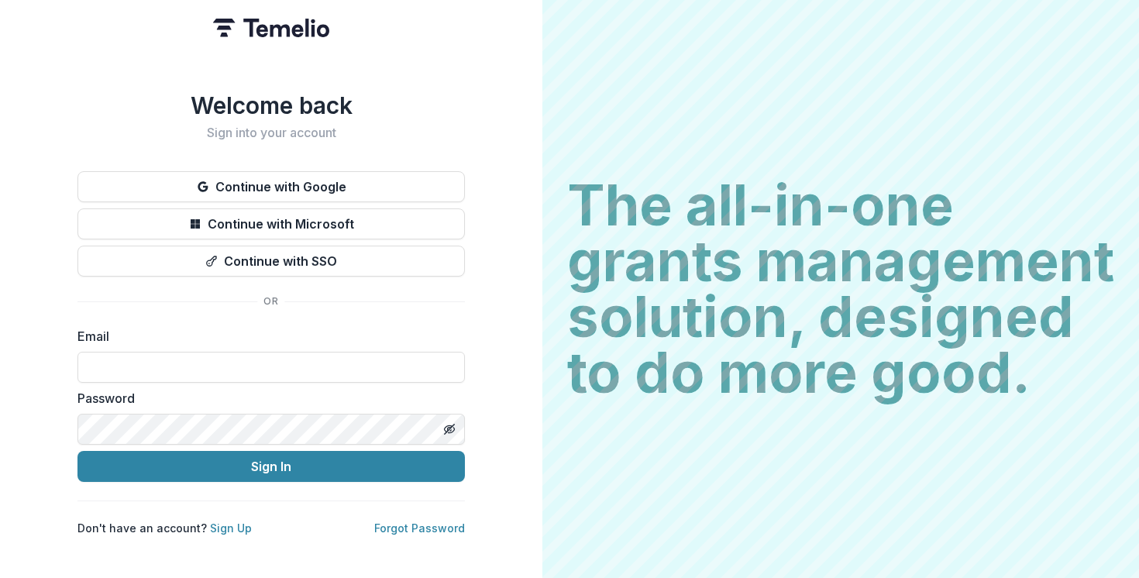 Image resolution: width=1139 pixels, height=578 pixels. What do you see at coordinates (419, 528) in the screenshot?
I see `a: Forgot Password` at bounding box center [419, 528].